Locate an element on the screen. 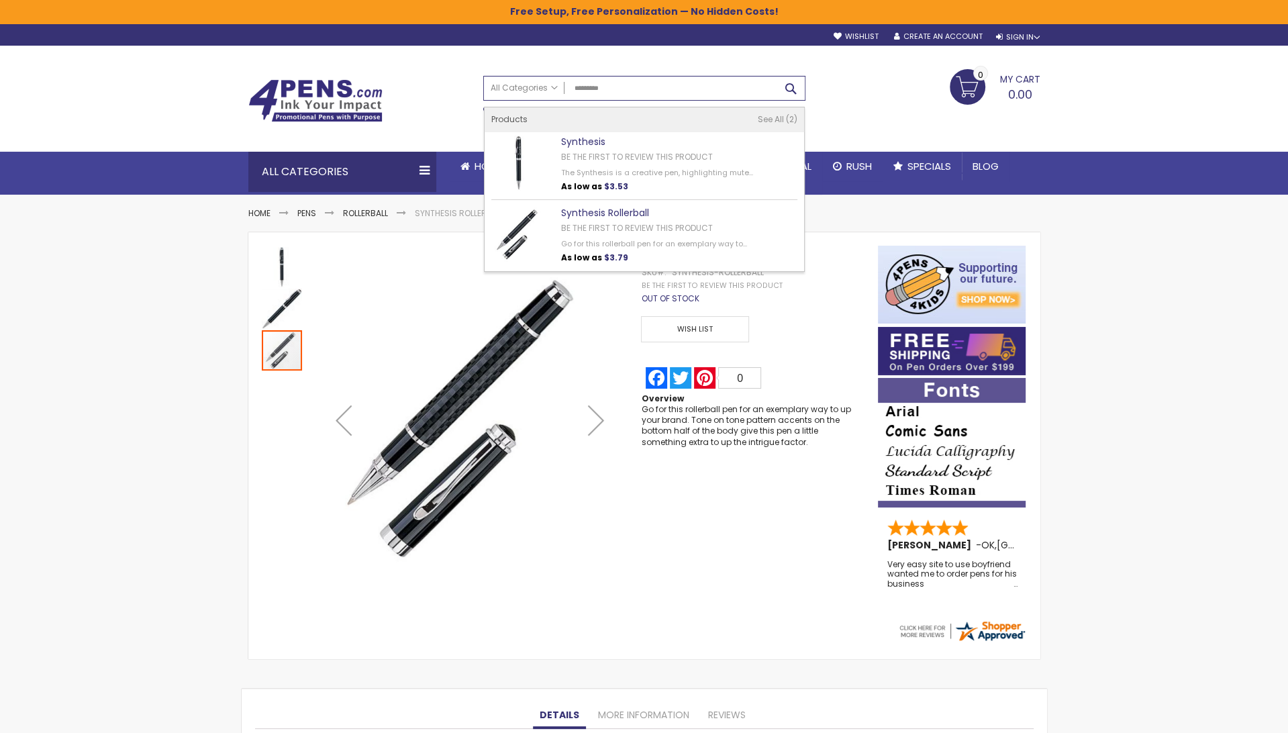  div: The Synthesis is a creative pen, highlighting mute... is located at coordinates (661, 173).